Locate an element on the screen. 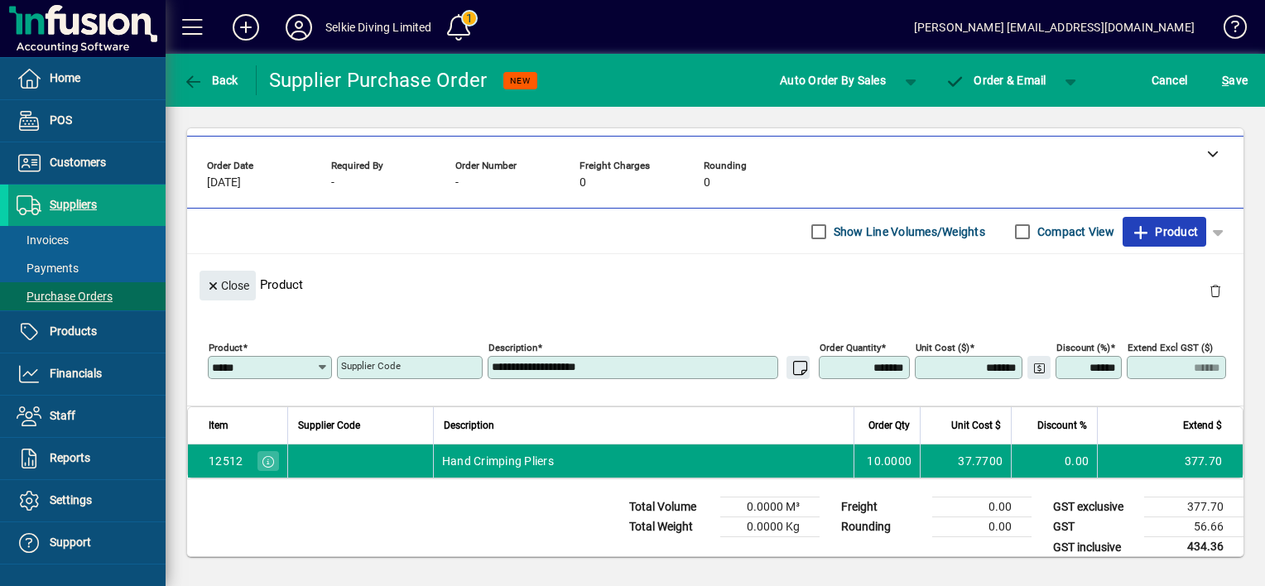 Image resolution: width=1265 pixels, height=586 pixels. mat-label: Extend excl GST ($) is located at coordinates (1170, 348).